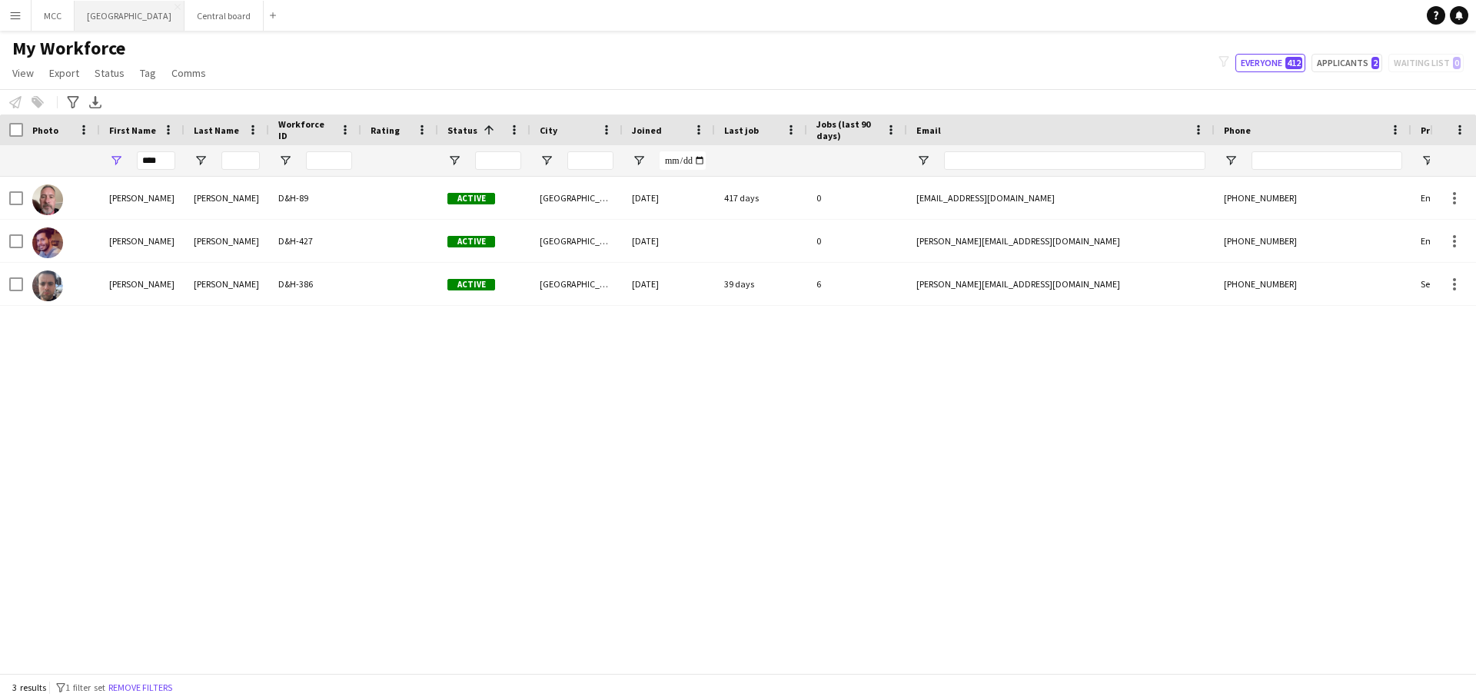 The width and height of the screenshot is (1476, 700). I want to click on button: MCC, so click(53, 15).